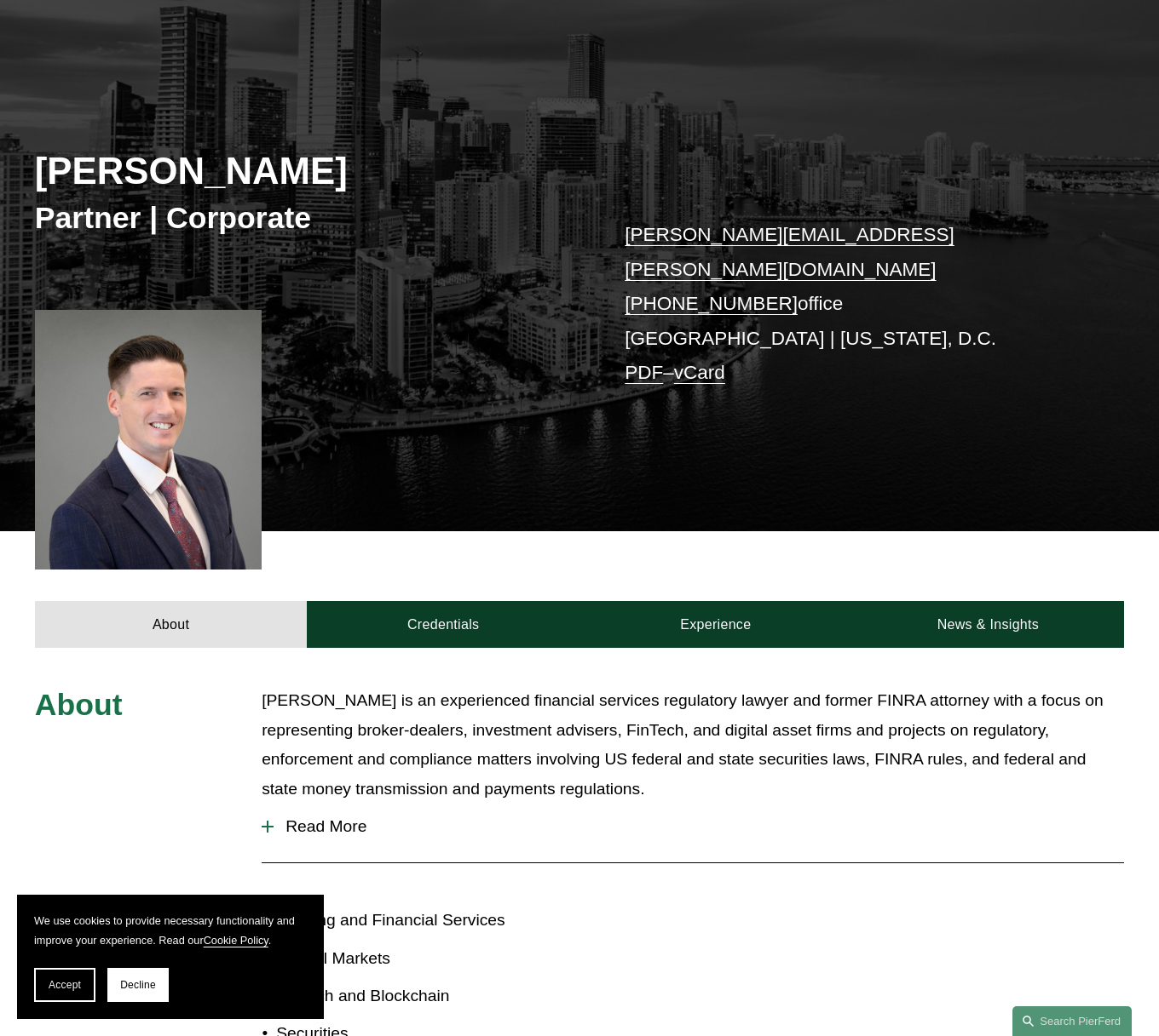 The height and width of the screenshot is (1036, 1159). Describe the element at coordinates (306, 218) in the screenshot. I see `h3: Partner | Corporate` at that location.